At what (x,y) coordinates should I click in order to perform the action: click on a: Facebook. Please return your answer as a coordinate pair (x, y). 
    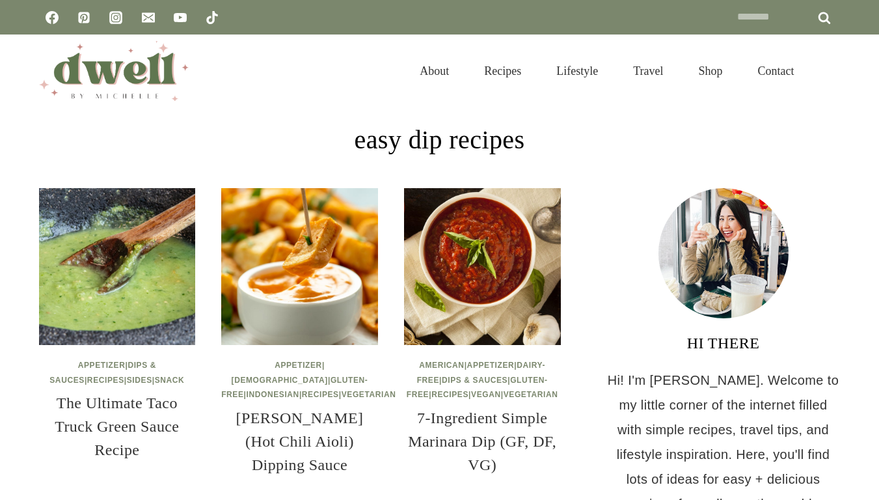
    Looking at the image, I should click on (52, 18).